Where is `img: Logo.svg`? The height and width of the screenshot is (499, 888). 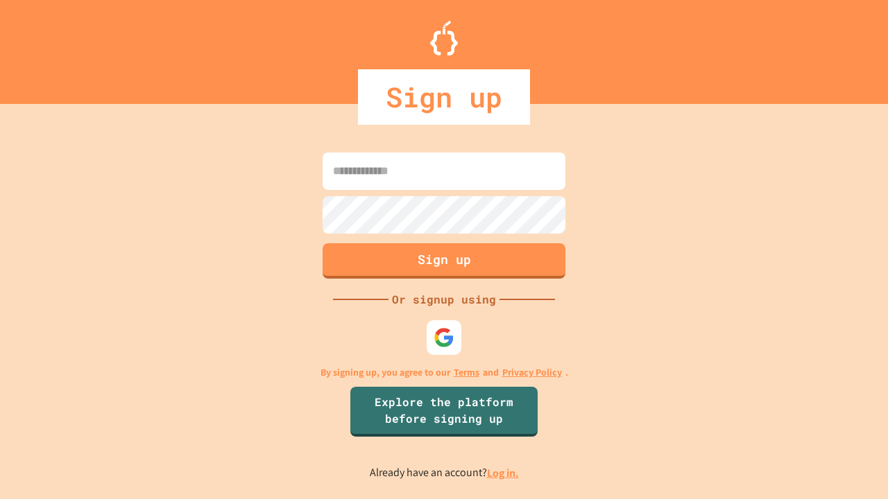
img: Logo.svg is located at coordinates (444, 38).